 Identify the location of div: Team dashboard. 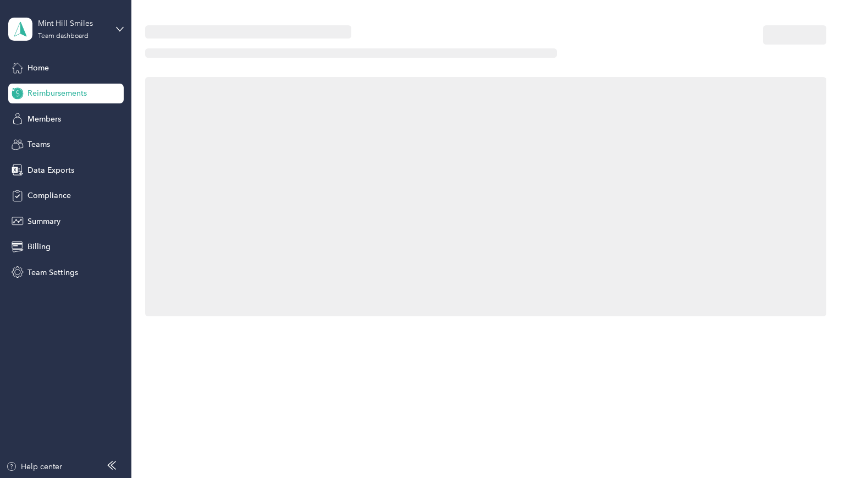
(63, 36).